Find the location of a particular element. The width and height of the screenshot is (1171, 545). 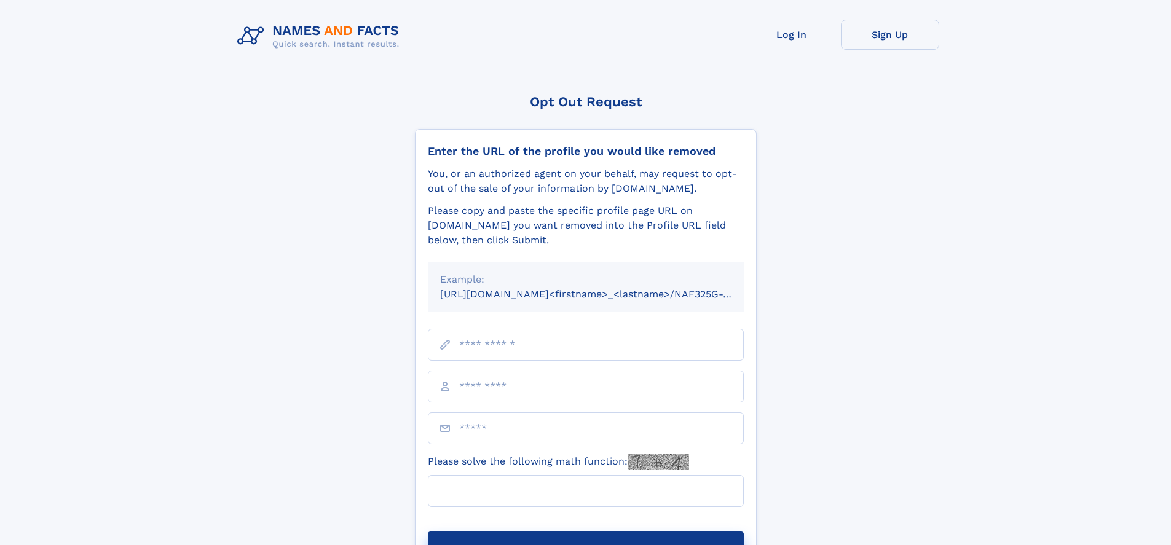

a: Log In is located at coordinates (792, 34).